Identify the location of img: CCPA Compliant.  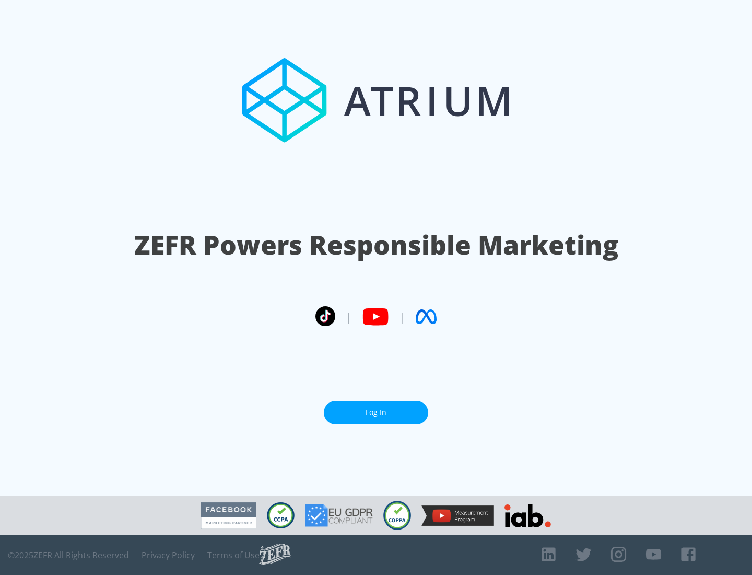
(281, 515).